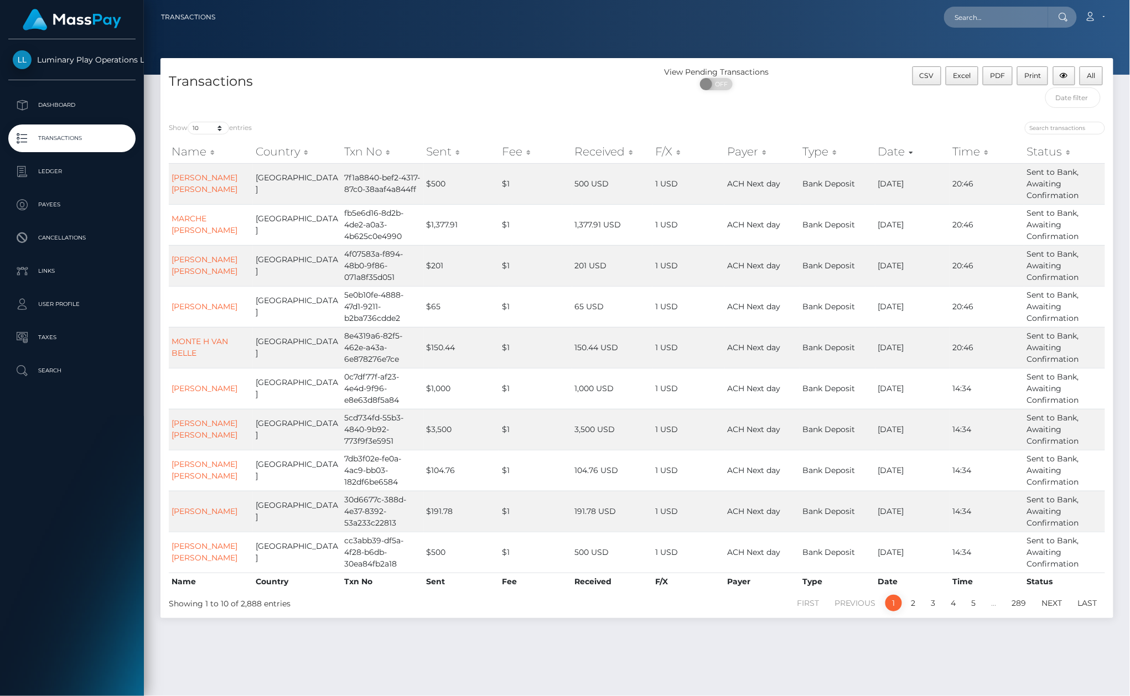 This screenshot has width=1130, height=696. Describe the element at coordinates (838, 582) in the screenshot. I see `th: Type` at that location.